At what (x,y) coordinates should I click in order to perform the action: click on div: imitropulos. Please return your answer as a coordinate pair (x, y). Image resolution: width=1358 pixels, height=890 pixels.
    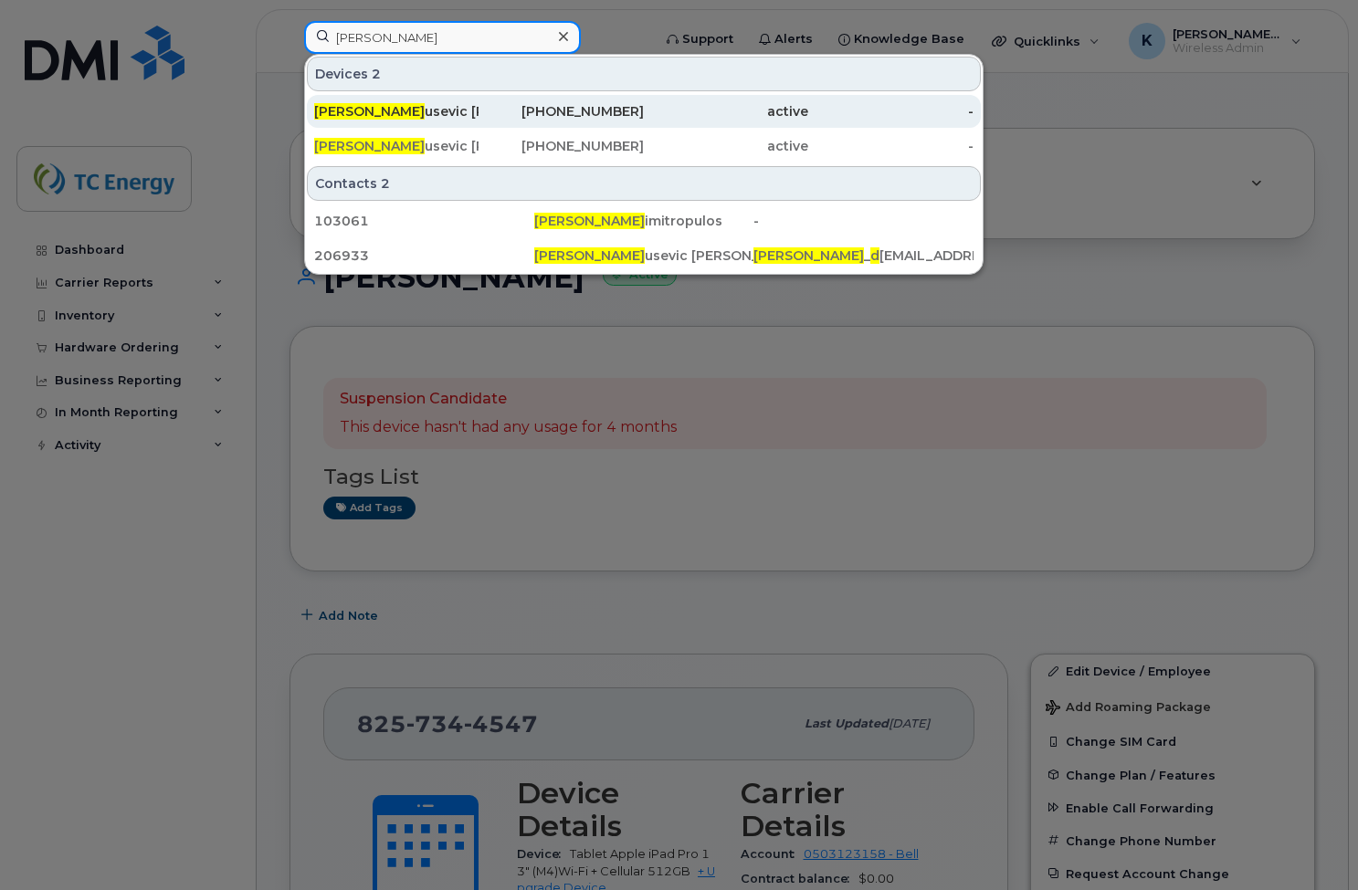
    Looking at the image, I should click on (644, 221).